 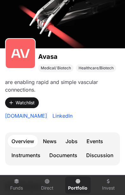 I want to click on span: Healthcare/Biotech, so click(x=96, y=68).